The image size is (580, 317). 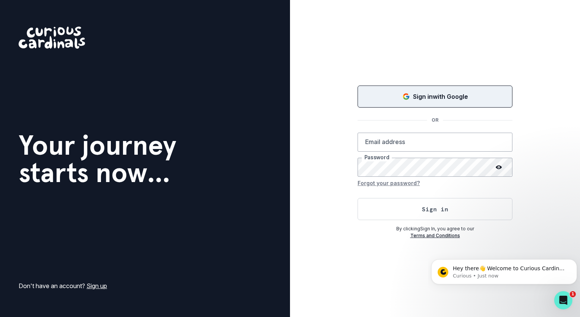 What do you see at coordinates (52, 38) in the screenshot?
I see `img: Curious Cardinals Logo` at bounding box center [52, 38].